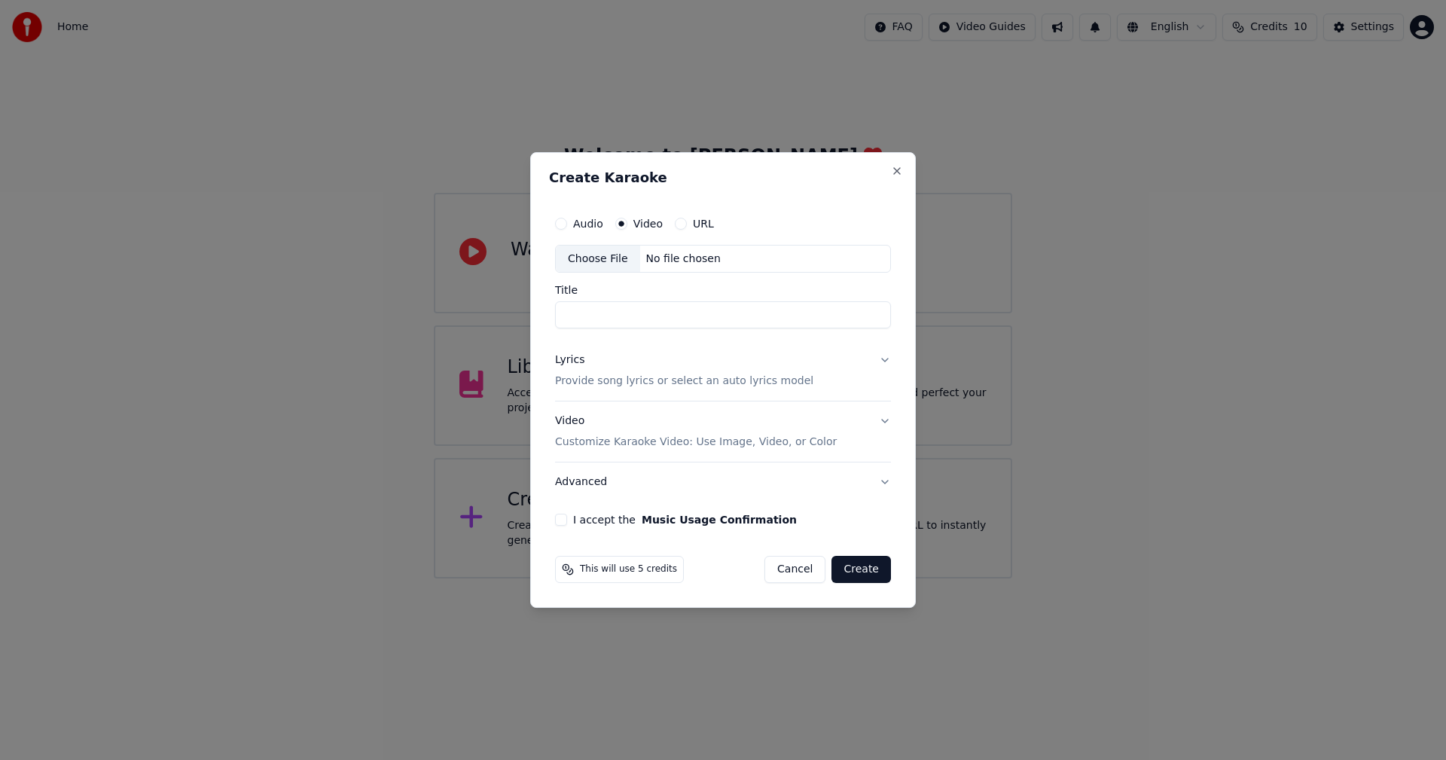  What do you see at coordinates (696, 432) in the screenshot?
I see `div: Video` at bounding box center [696, 432].